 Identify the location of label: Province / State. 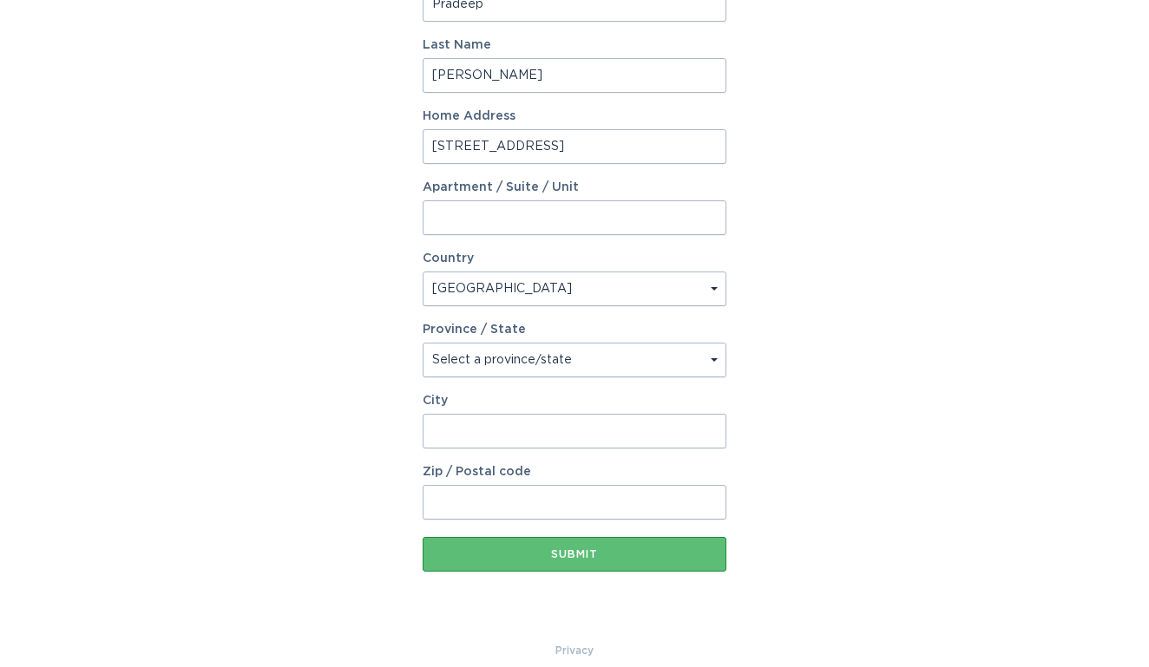
(474, 330).